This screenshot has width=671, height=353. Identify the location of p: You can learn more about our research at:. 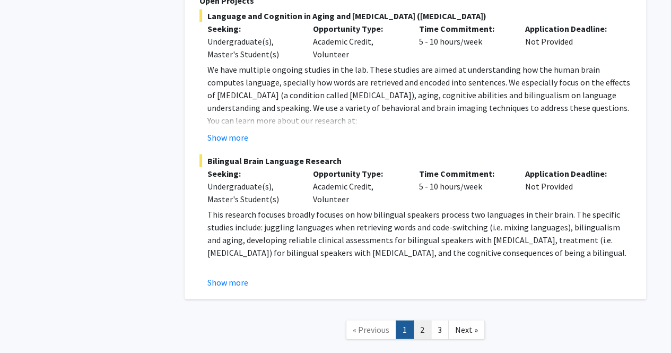
(419, 120).